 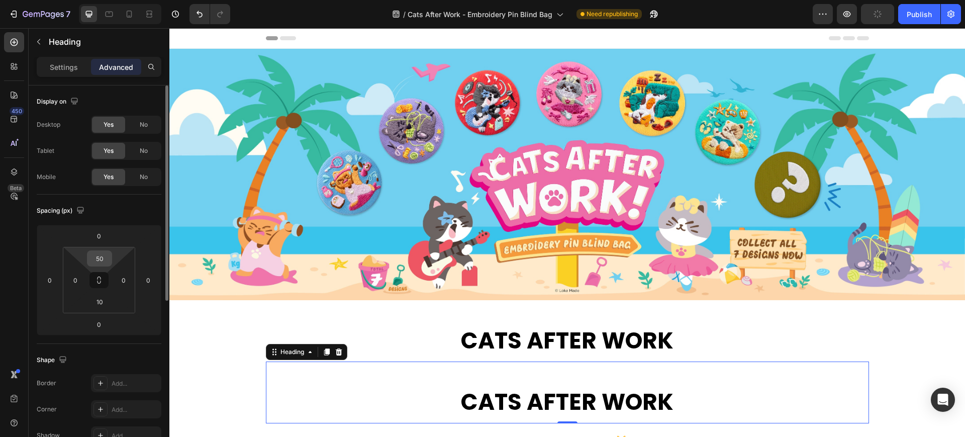 I want to click on p: Heading, so click(x=103, y=42).